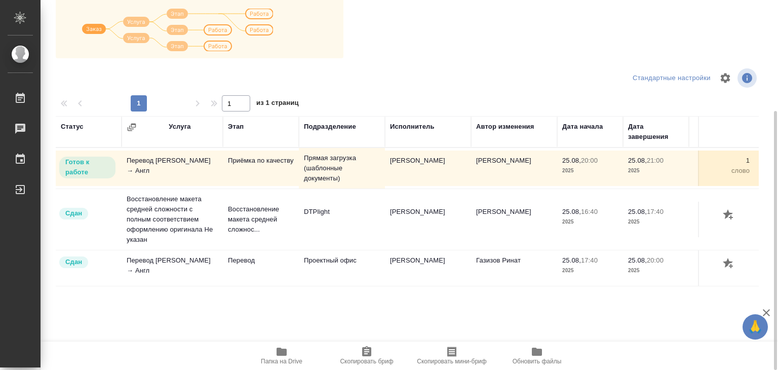  What do you see at coordinates (367, 356) in the screenshot?
I see `button: Скопировать бриф` at bounding box center [367, 356].